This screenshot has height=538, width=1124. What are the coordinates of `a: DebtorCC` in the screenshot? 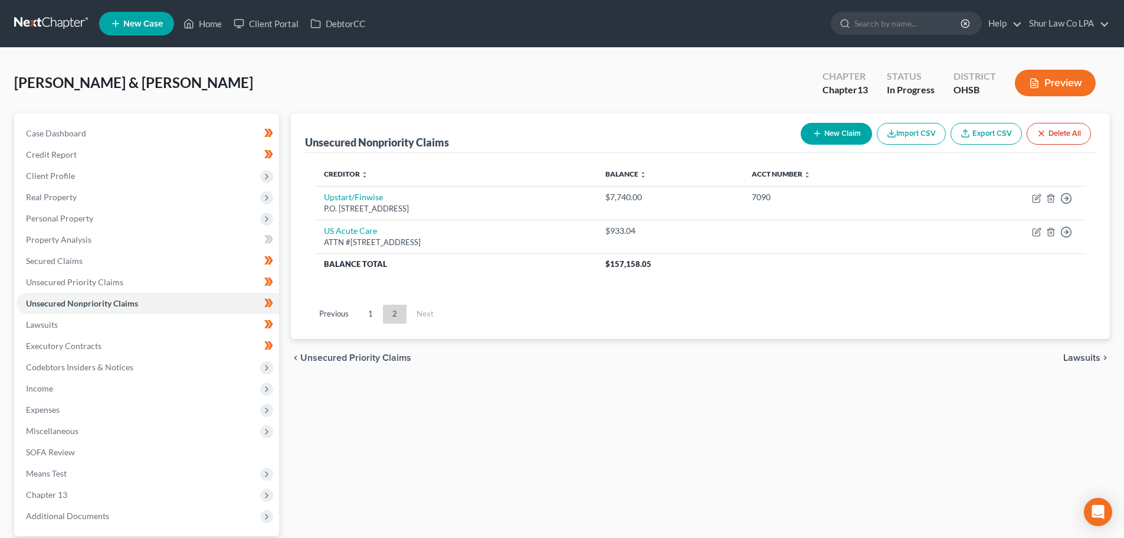 It's located at (338, 24).